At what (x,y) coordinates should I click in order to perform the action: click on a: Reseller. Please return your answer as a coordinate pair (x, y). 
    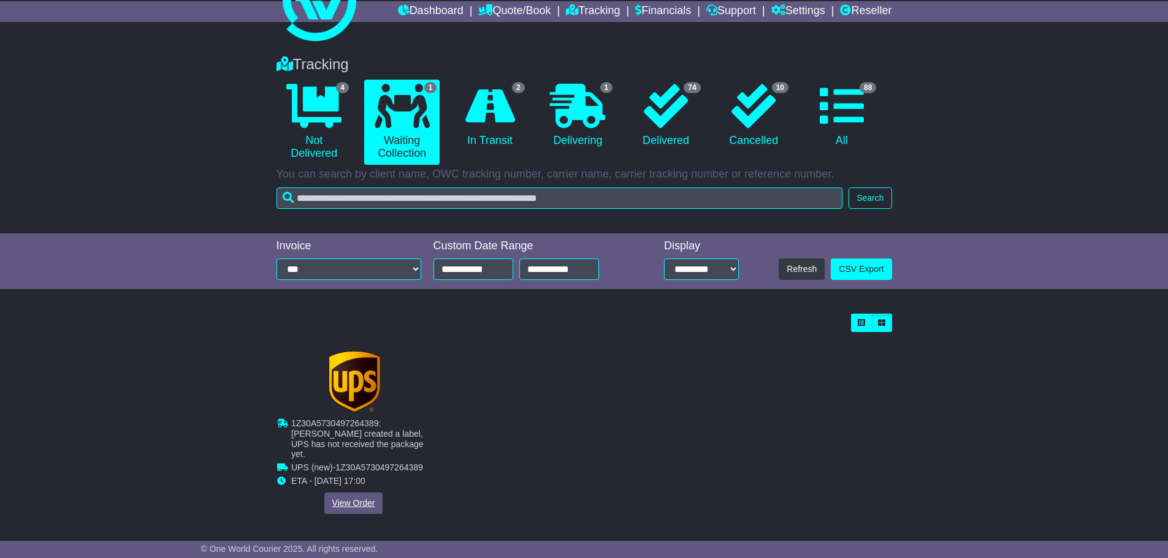
    Looking at the image, I should click on (866, 12).